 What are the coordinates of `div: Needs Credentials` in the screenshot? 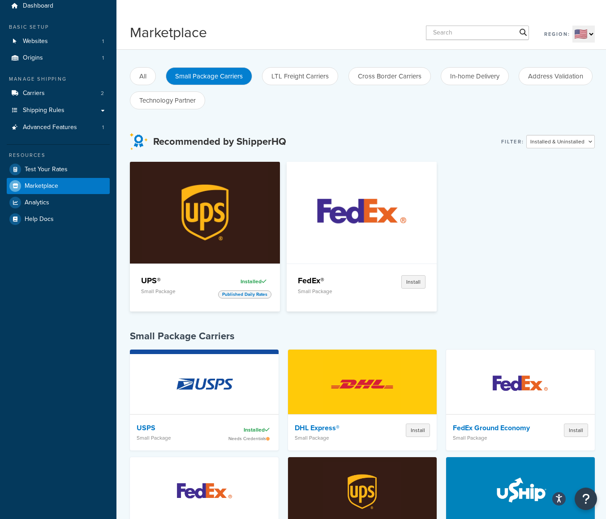 It's located at (246, 439).